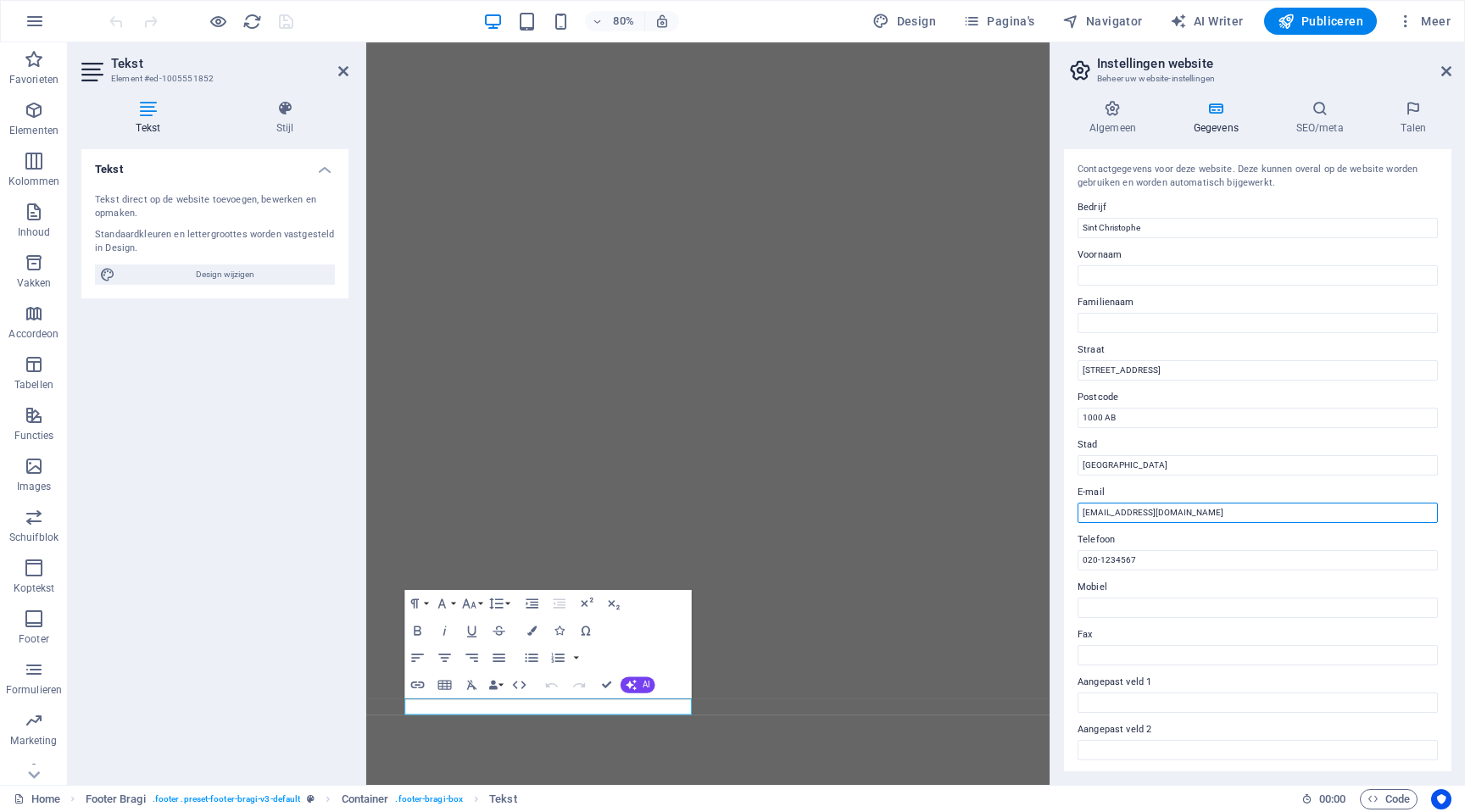 The image size is (1465, 812). What do you see at coordinates (999, 22) in the screenshot?
I see `span: Pagina's` at bounding box center [999, 22].